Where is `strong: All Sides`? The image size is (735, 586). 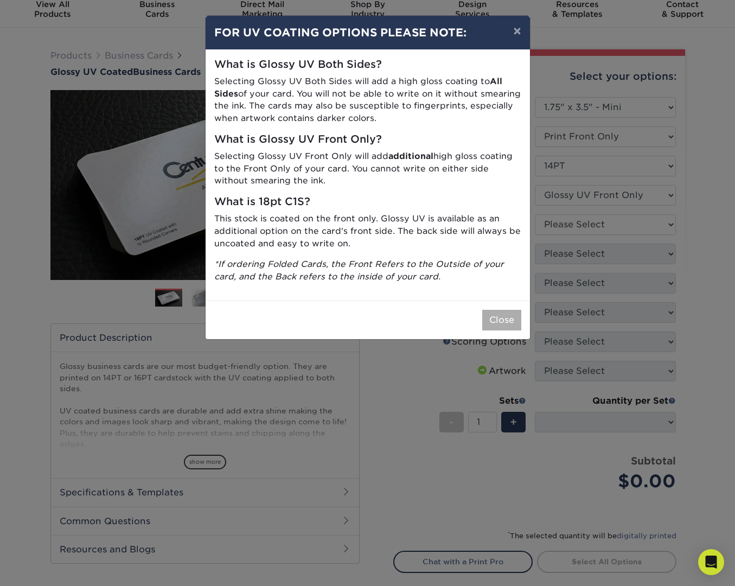
strong: All Sides is located at coordinates (358, 87).